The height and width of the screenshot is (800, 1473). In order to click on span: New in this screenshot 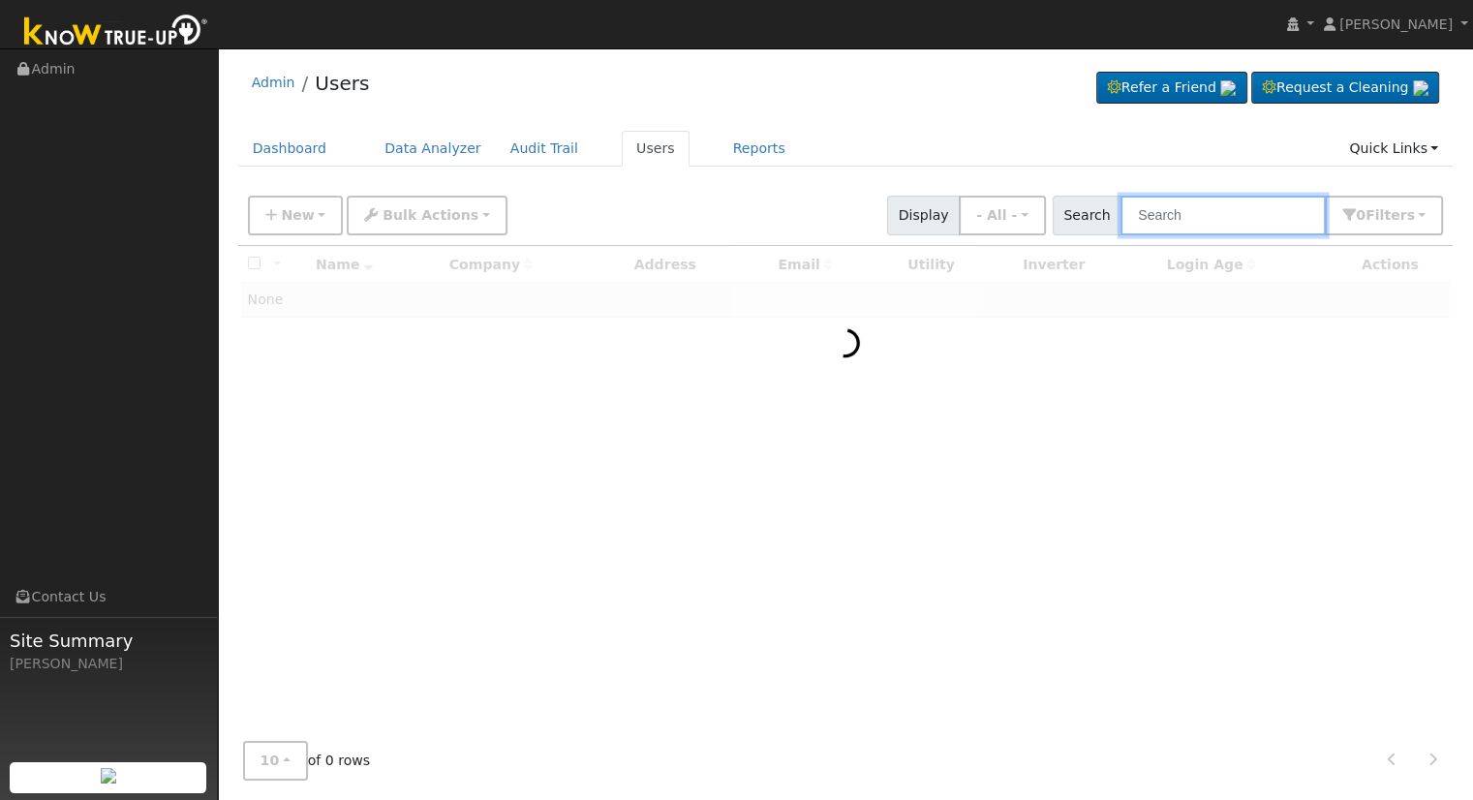, I will do `click(297, 215)`.